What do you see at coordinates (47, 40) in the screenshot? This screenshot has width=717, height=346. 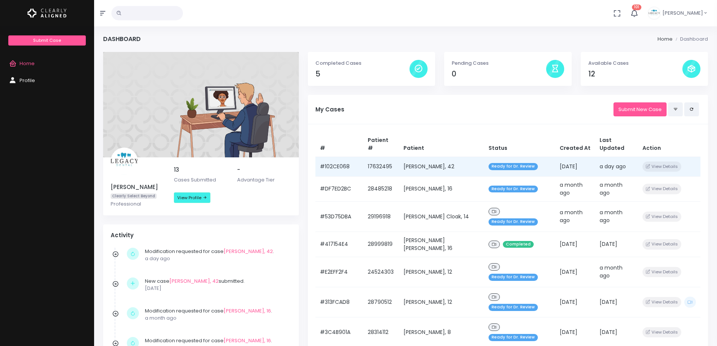 I see `span: Submit Case` at bounding box center [47, 40].